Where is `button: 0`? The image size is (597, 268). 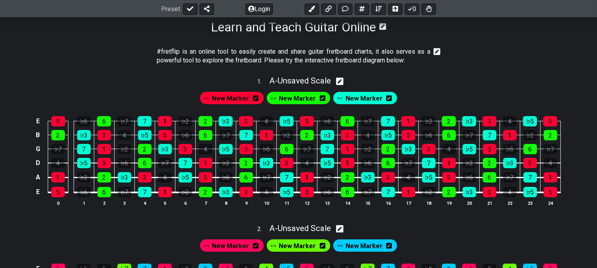 button: 0 is located at coordinates (412, 9).